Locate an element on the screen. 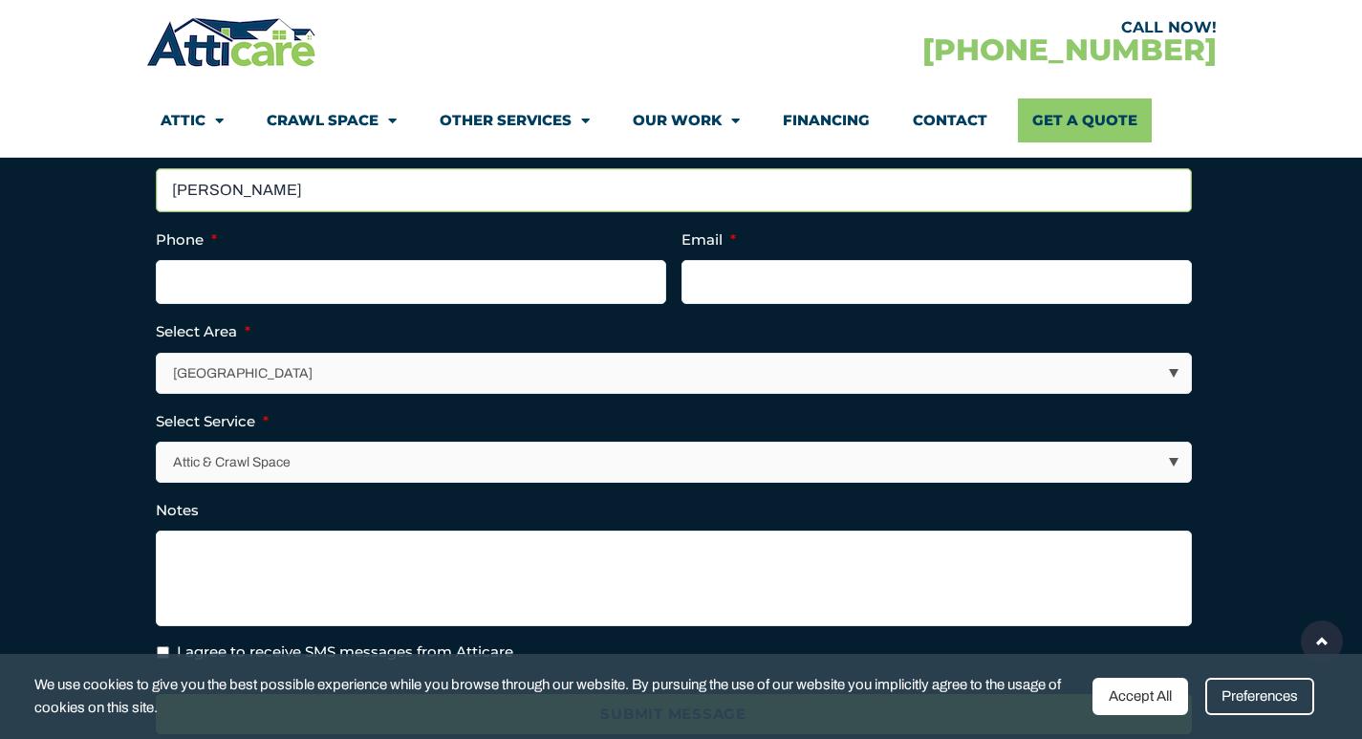 The image size is (1362, 739). label: Notes is located at coordinates (177, 510).